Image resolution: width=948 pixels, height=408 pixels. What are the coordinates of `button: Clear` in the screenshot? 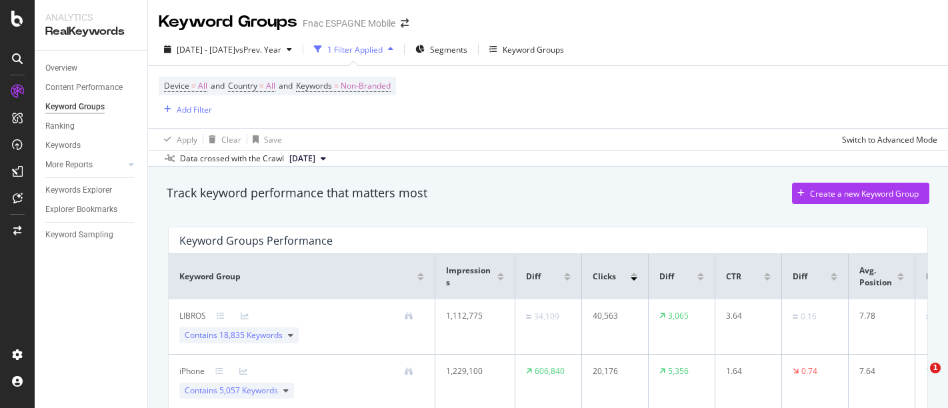 It's located at (222, 139).